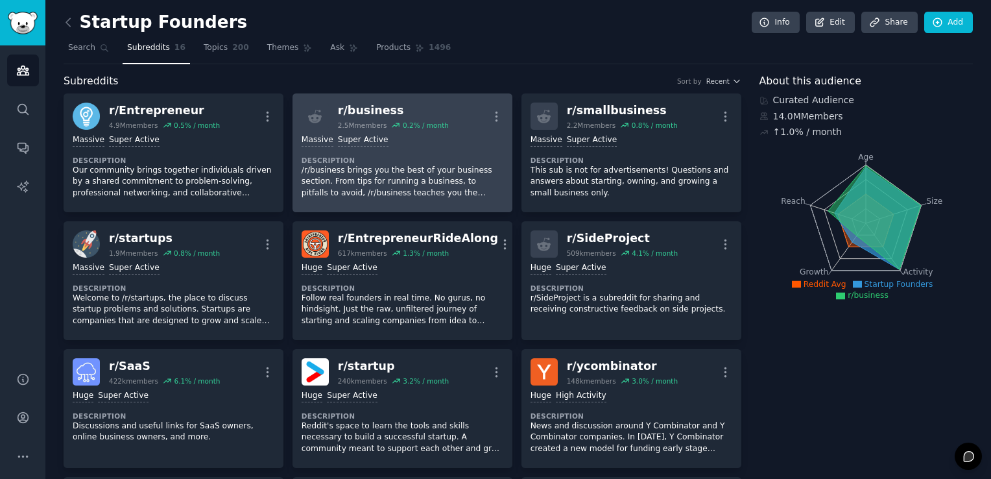  Describe the element at coordinates (889, 23) in the screenshot. I see `a: Share` at that location.